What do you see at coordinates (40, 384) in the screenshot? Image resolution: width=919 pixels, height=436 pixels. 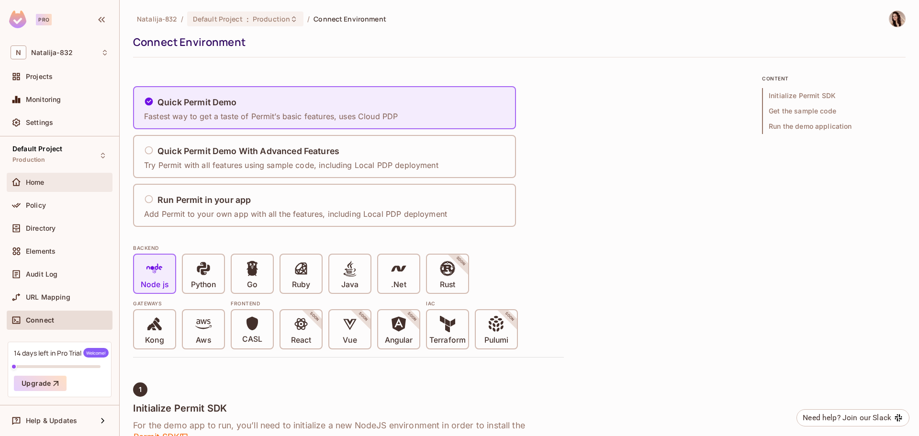 I see `button: Upgrade` at bounding box center [40, 384].